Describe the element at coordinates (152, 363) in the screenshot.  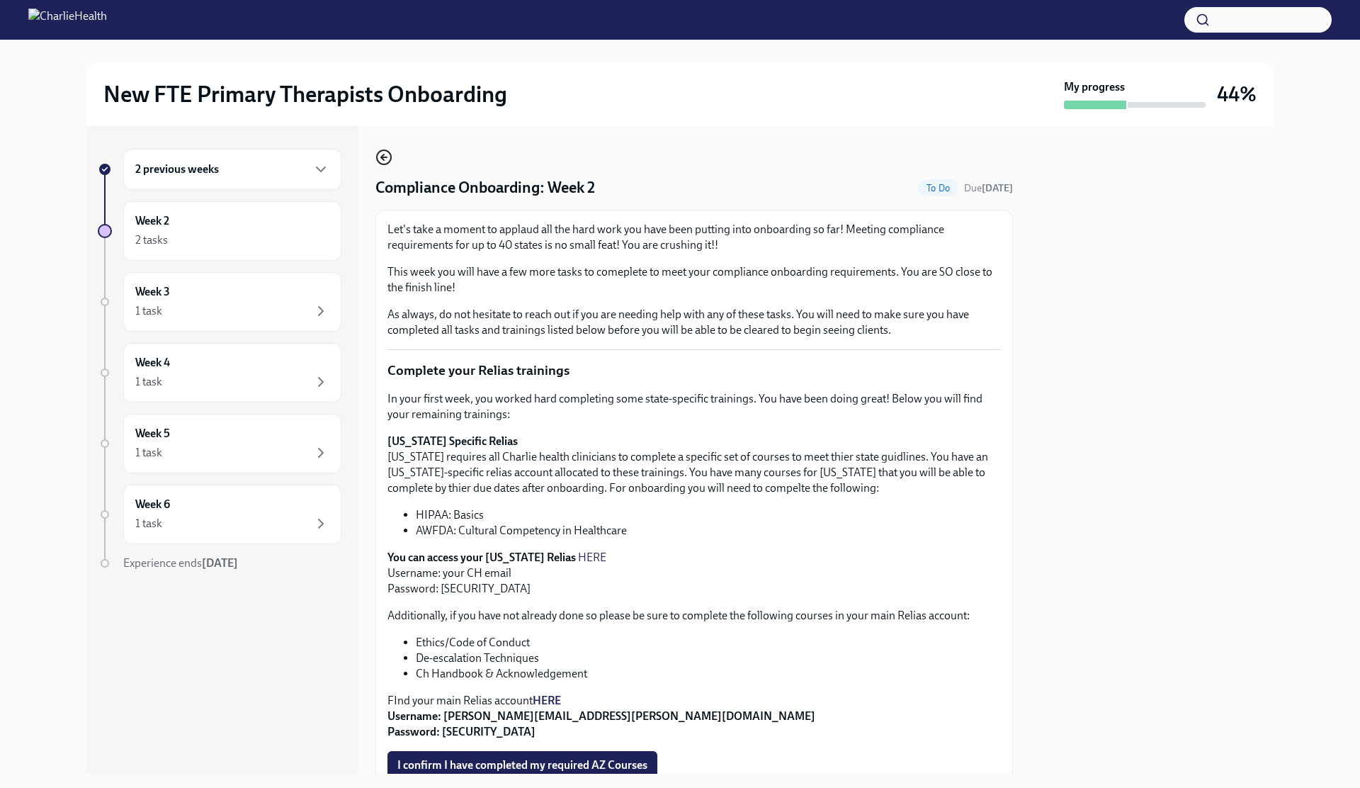
I see `h6: Week 4` at that location.